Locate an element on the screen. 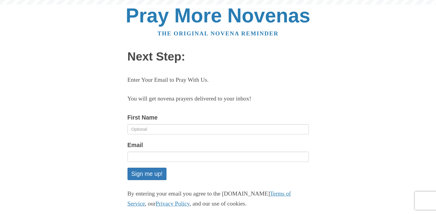 The height and width of the screenshot is (214, 436). button: Sign me up! is located at coordinates (147, 174).